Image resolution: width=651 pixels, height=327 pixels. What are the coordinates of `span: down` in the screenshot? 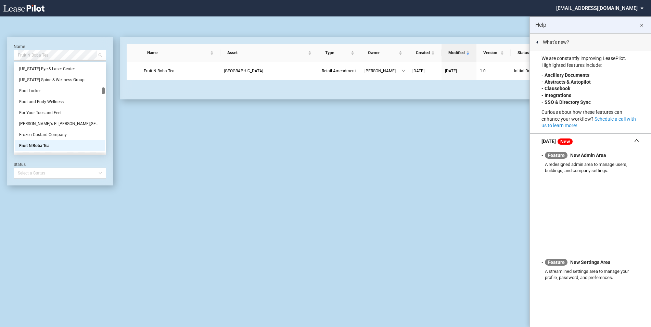 It's located at (404, 71).